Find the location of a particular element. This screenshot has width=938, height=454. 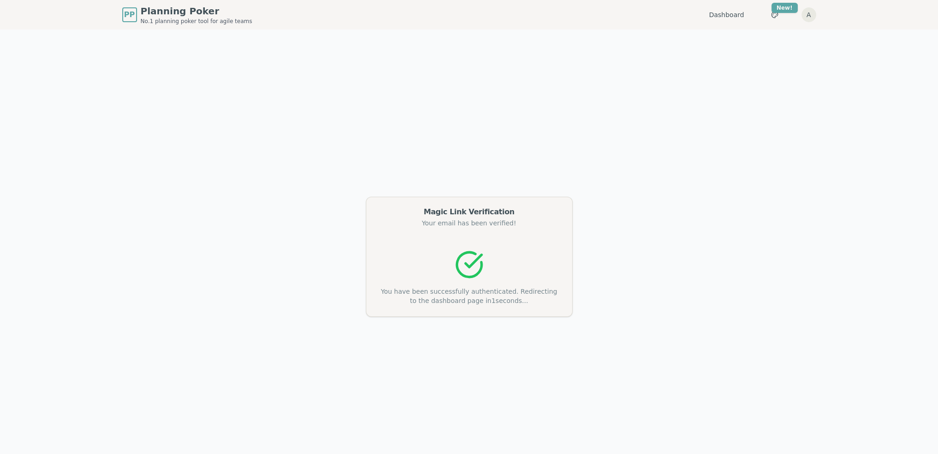

div: Magic Link Verification is located at coordinates (469, 212).